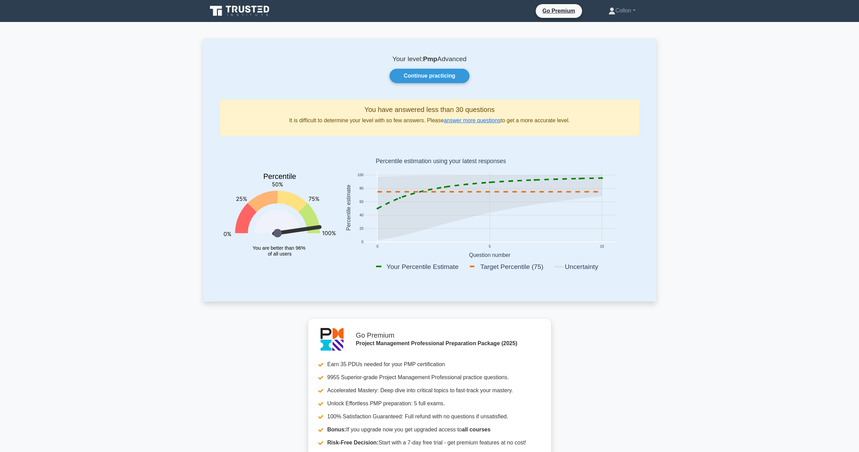 Image resolution: width=859 pixels, height=452 pixels. What do you see at coordinates (490, 246) in the screenshot?
I see `text: 5` at bounding box center [490, 246].